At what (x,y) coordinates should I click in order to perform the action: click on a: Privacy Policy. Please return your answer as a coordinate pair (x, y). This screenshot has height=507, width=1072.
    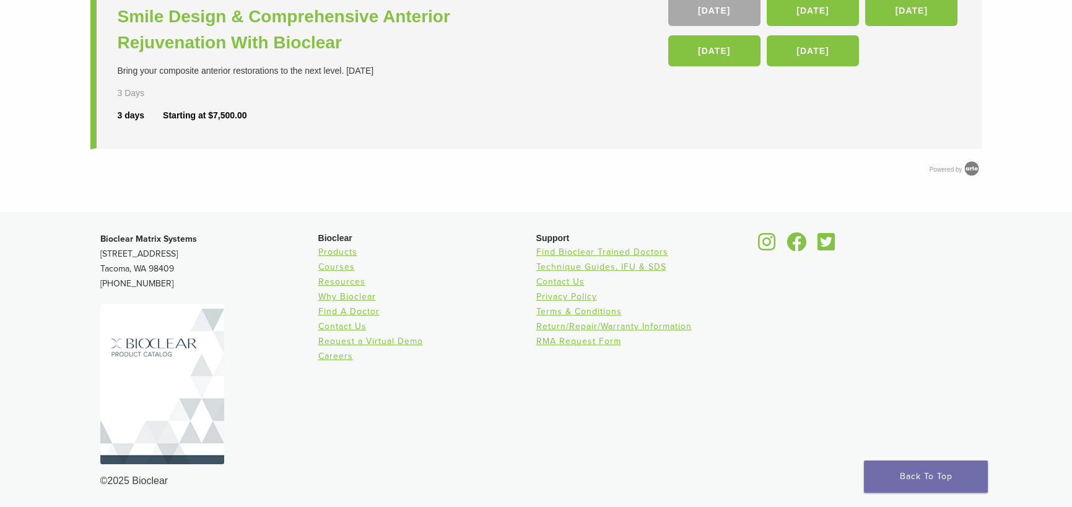
    Looking at the image, I should click on (567, 296).